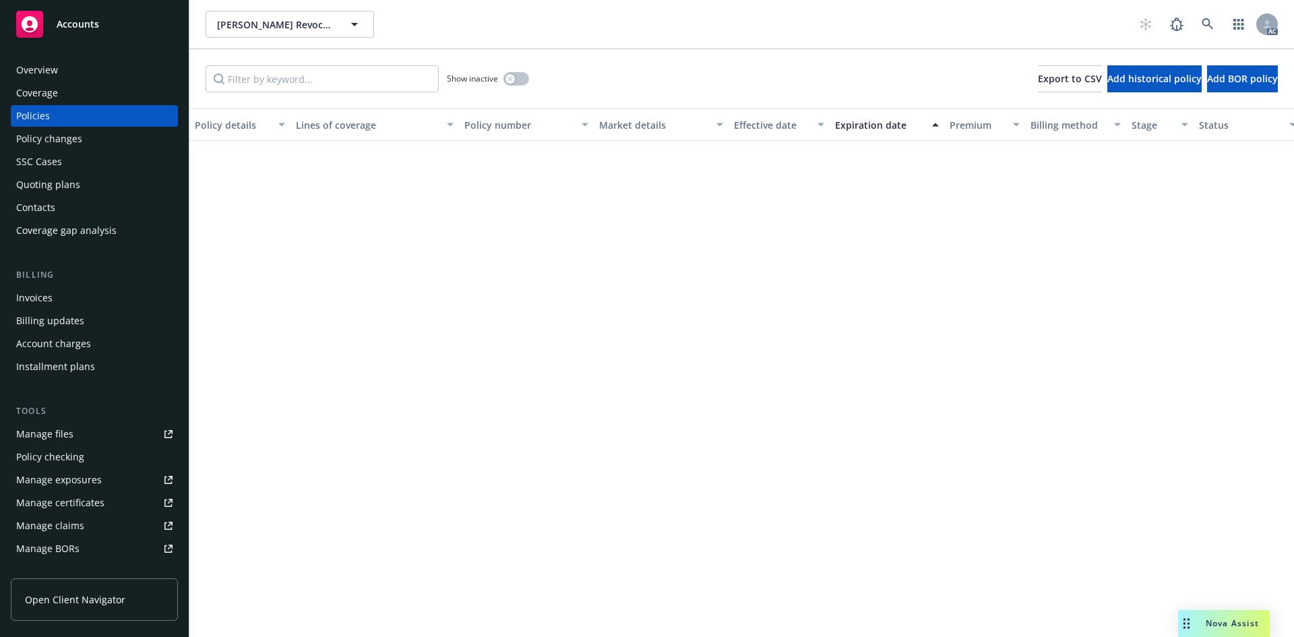 This screenshot has height=637, width=1294. What do you see at coordinates (94, 480) in the screenshot?
I see `a: Manage exposures` at bounding box center [94, 480].